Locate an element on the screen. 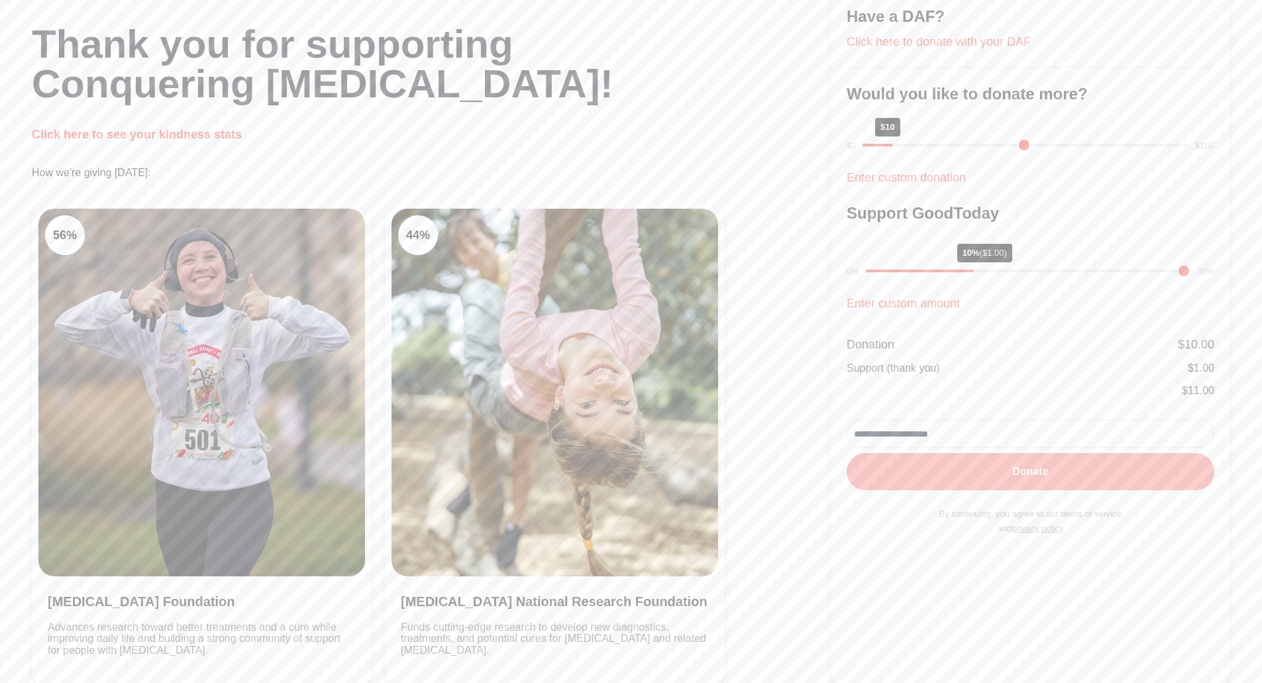 The width and height of the screenshot is (1262, 683). span: ($1.00) is located at coordinates (993, 252).